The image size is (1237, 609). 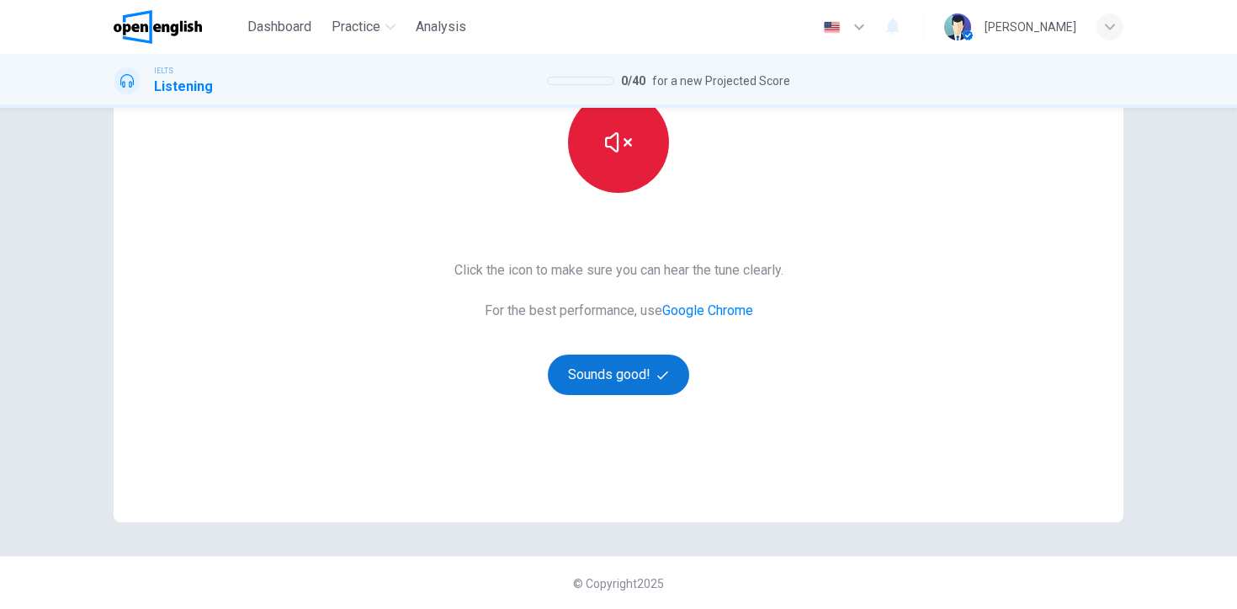 I want to click on button: Analysis, so click(x=441, y=27).